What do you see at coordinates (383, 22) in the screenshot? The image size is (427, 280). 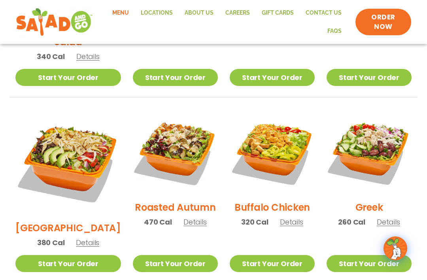 I see `span: ORDER NOW` at bounding box center [383, 22].